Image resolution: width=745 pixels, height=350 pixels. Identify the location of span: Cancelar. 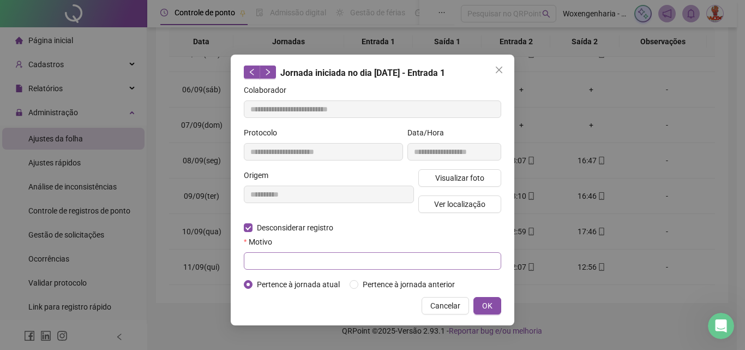
(445, 305).